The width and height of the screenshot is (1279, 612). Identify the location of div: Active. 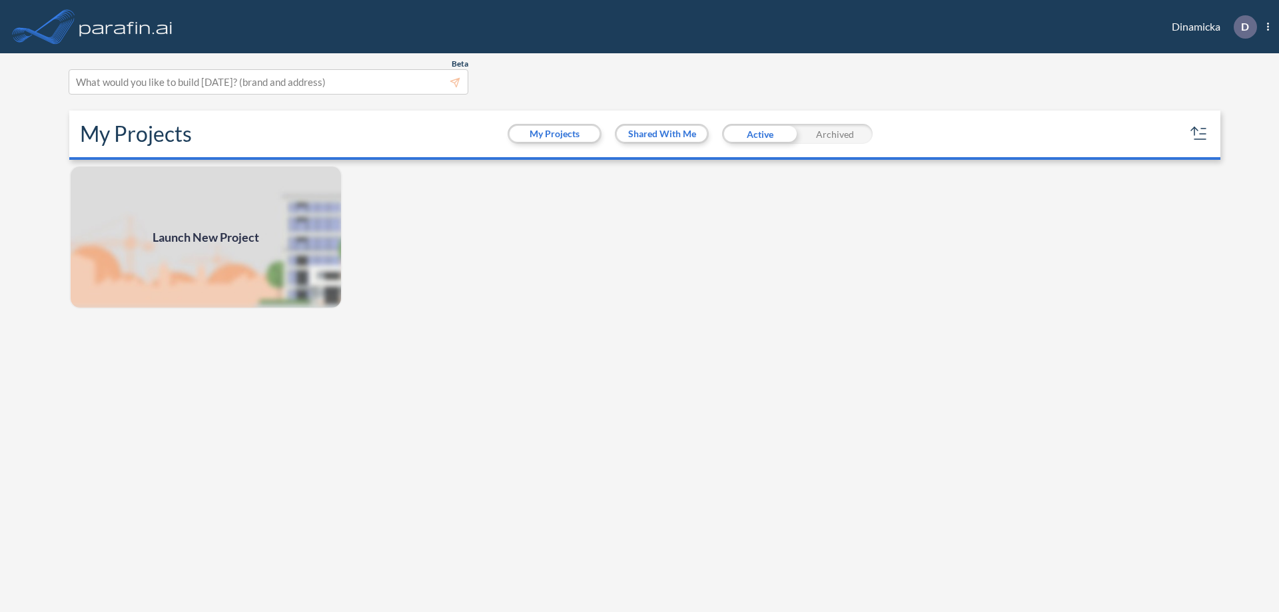
(759, 134).